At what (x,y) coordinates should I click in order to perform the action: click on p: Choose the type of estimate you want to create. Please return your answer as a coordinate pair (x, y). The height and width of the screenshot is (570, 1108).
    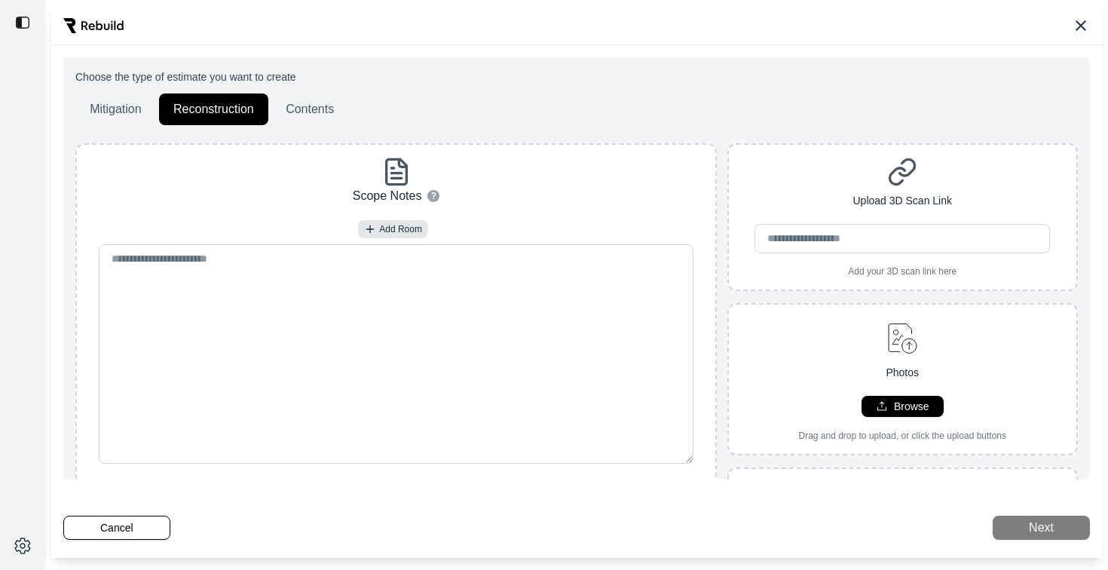
    Looking at the image, I should click on (577, 77).